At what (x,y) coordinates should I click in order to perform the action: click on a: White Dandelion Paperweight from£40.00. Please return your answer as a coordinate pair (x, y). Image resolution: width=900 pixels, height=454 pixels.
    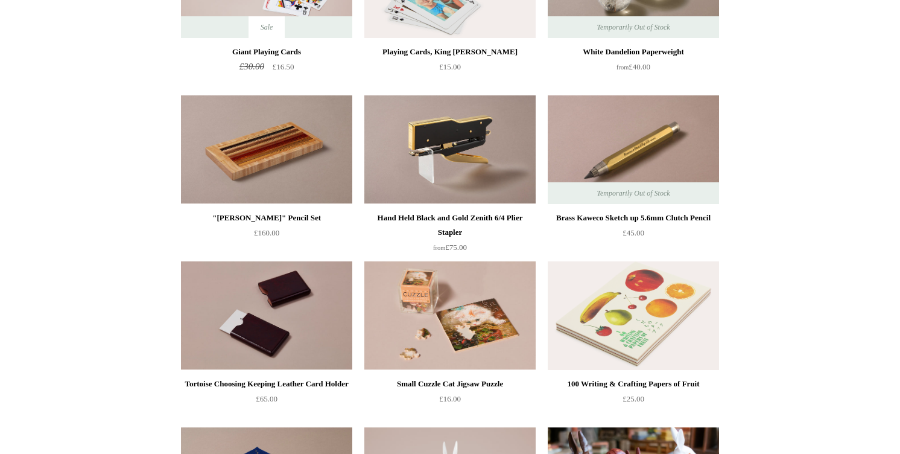
    Looking at the image, I should click on (634, 69).